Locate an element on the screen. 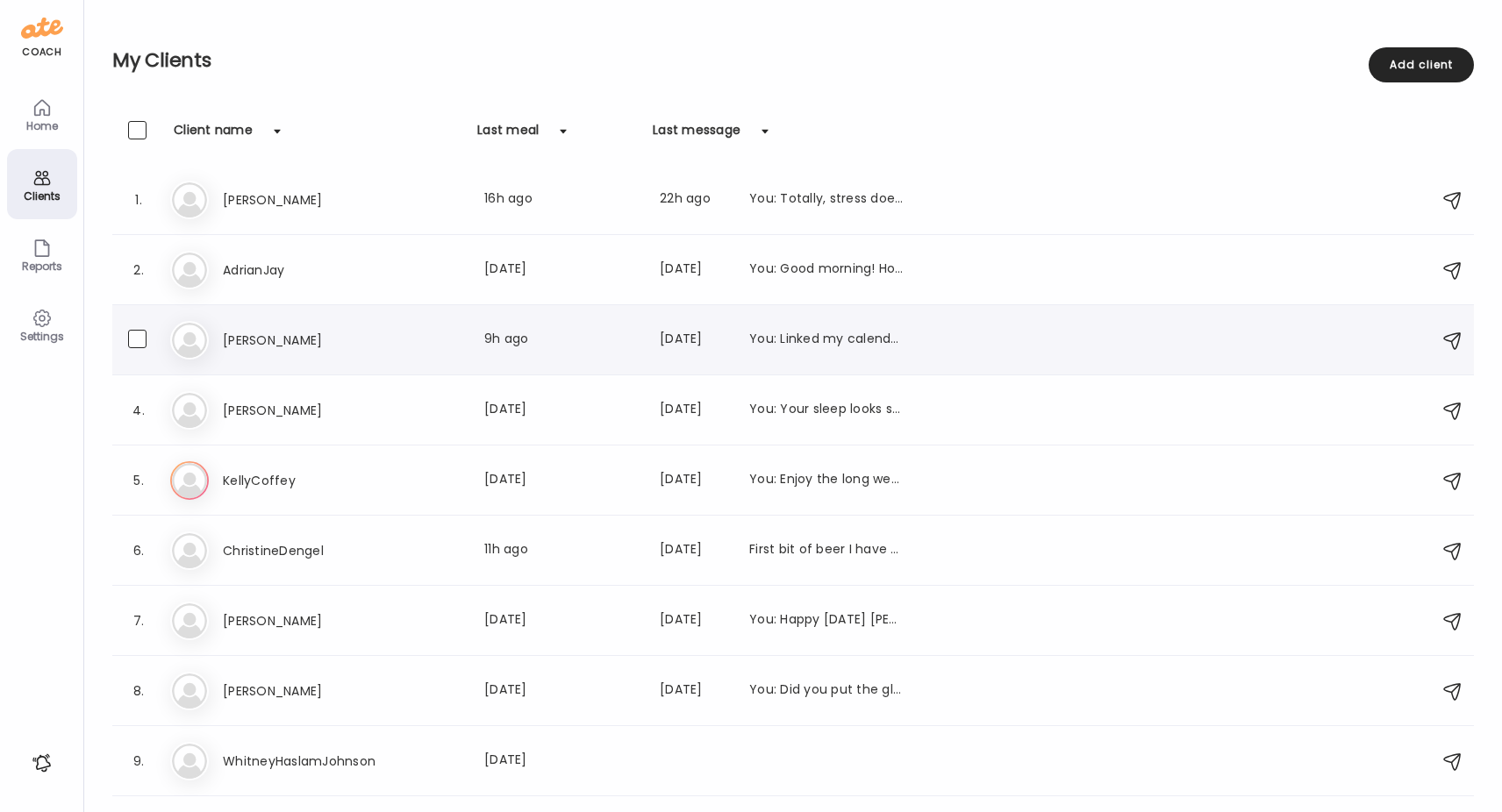 This screenshot has height=812, width=1502. div: You: Linked my calendar above. is located at coordinates (826, 340).